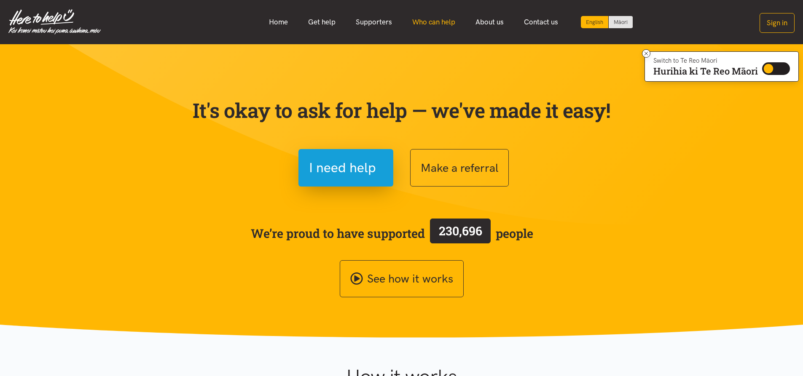 The image size is (803, 376). Describe the element at coordinates (434, 22) in the screenshot. I see `a: Who can help` at that location.